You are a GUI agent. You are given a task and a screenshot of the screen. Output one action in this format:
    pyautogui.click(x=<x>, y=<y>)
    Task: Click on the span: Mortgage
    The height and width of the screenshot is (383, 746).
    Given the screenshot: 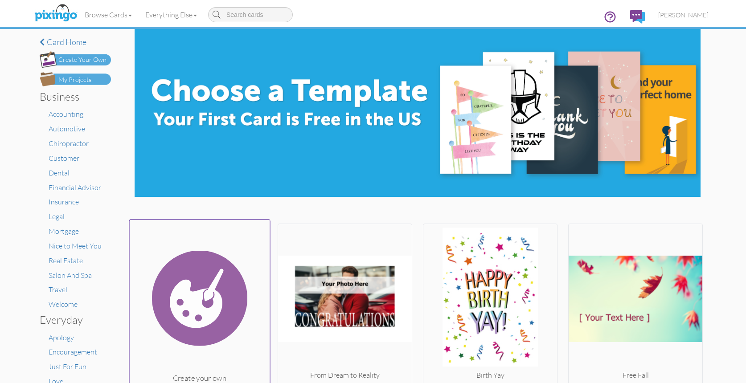 What is the action you would take?
    pyautogui.click(x=64, y=231)
    